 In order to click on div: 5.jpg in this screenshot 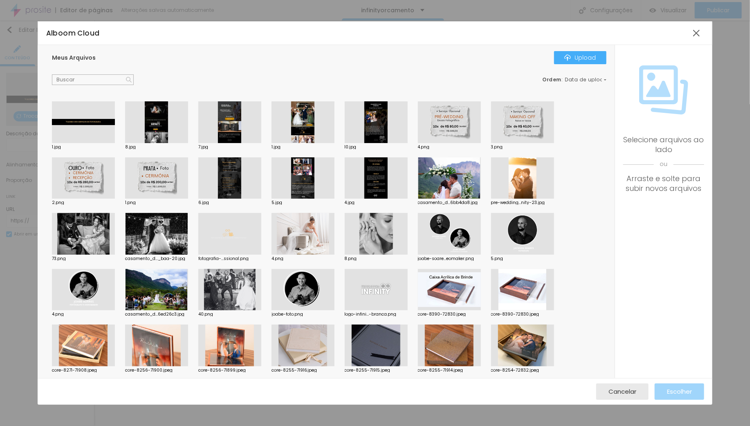, I will do `click(303, 203)`.